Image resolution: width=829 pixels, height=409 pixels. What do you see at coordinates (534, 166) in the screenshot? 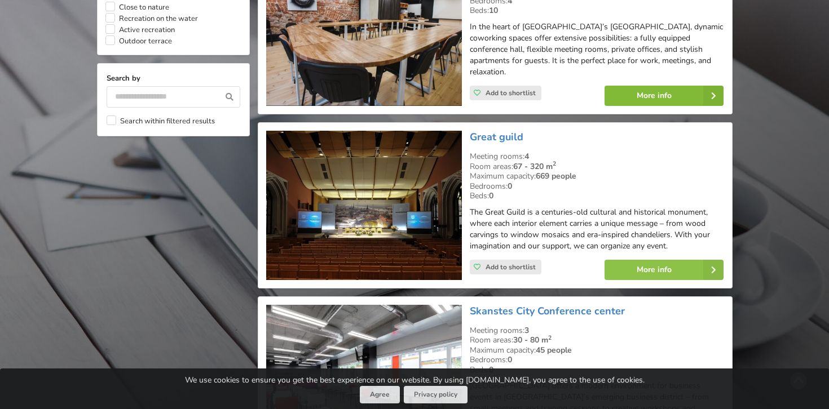
I see `strong: 67 - 320 m` at bounding box center [534, 166].